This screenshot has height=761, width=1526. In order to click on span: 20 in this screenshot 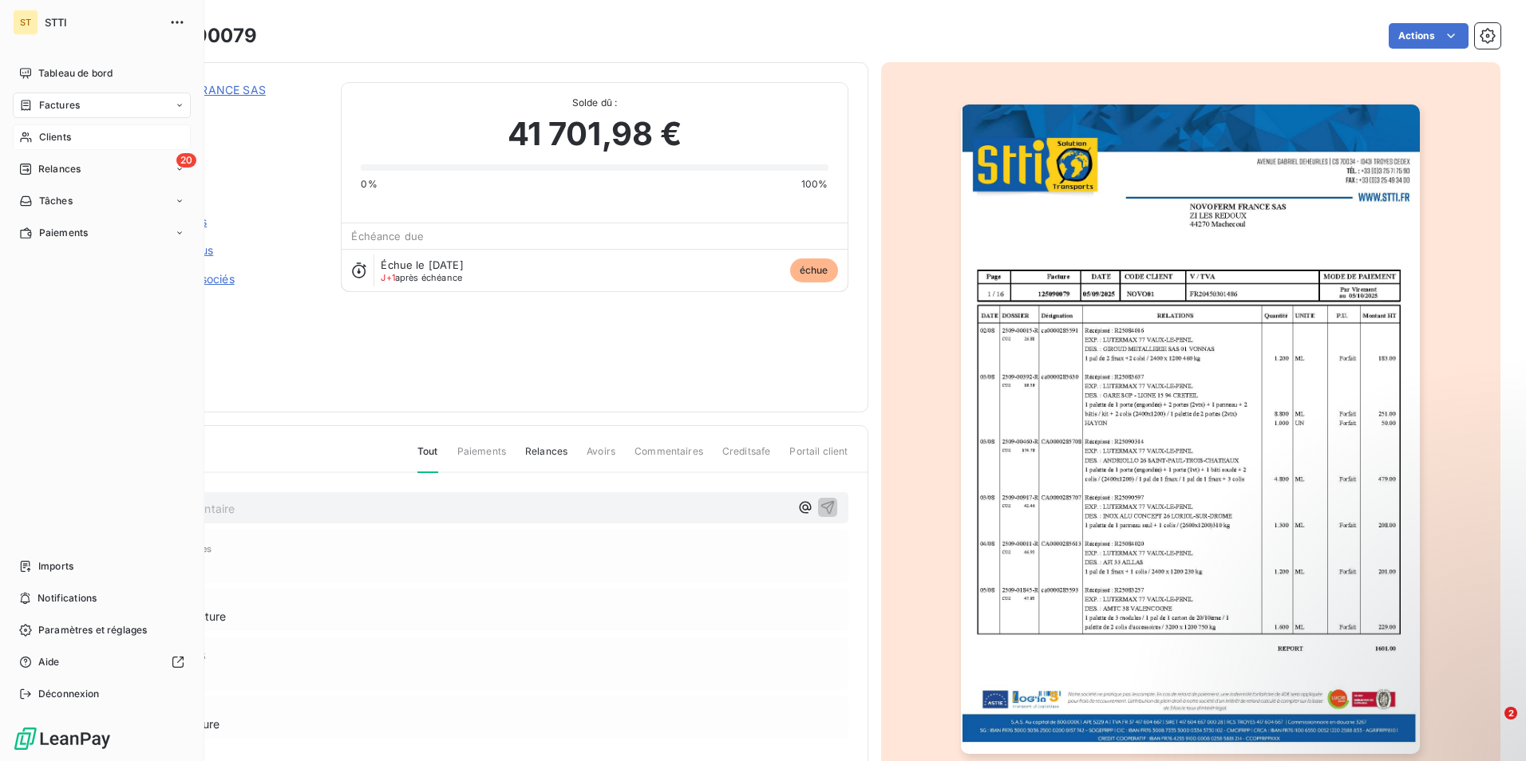, I will do `click(186, 160)`.